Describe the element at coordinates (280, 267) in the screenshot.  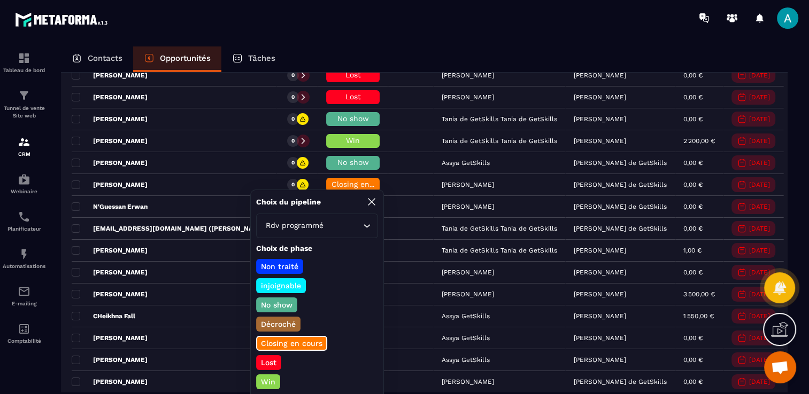
I see `p: Non traité` at that location.